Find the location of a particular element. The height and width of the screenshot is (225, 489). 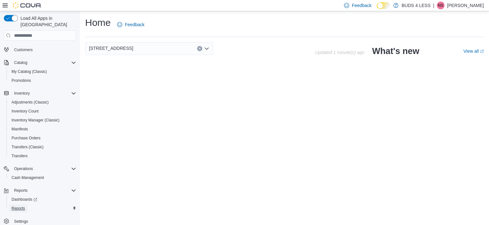

a: Reports is located at coordinates (18, 209).